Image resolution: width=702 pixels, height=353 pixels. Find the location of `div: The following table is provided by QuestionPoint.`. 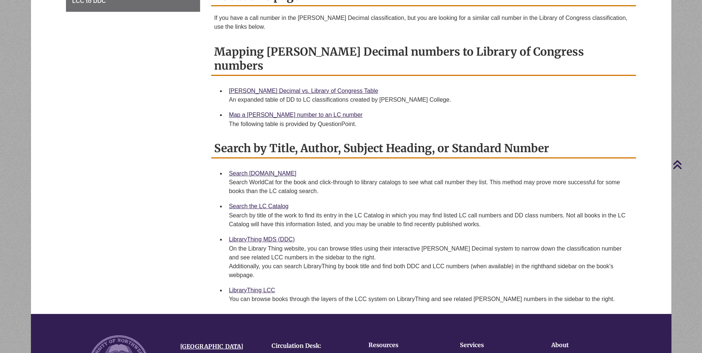

div: The following table is provided by QuestionPoint. is located at coordinates (429, 124).